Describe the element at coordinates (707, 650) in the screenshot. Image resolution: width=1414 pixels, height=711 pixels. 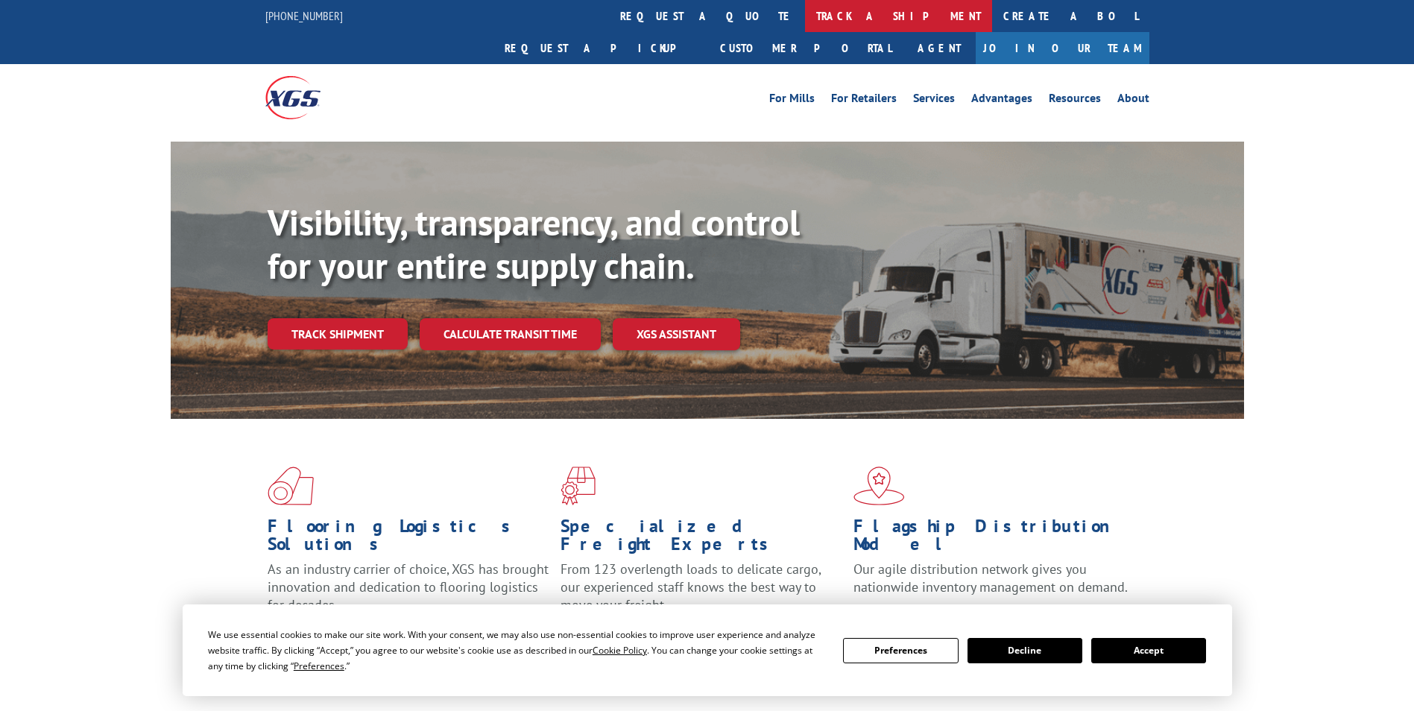
I see `div: Cookie Consent Prompt` at that location.